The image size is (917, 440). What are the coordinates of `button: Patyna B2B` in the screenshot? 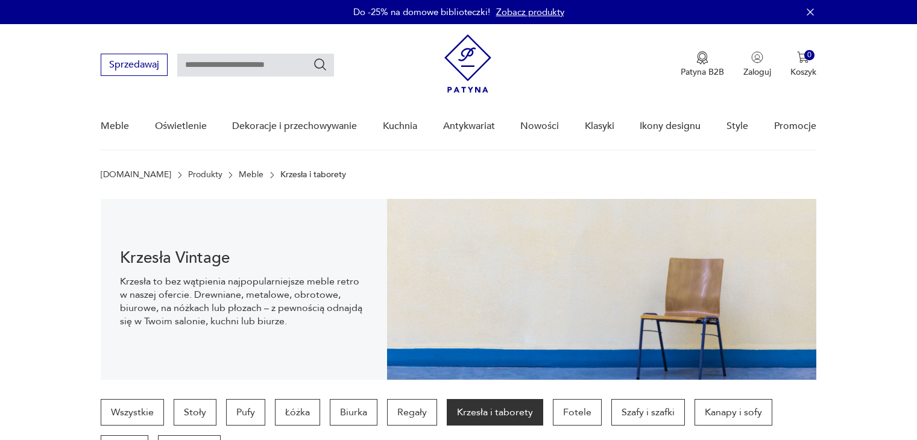 It's located at (702, 64).